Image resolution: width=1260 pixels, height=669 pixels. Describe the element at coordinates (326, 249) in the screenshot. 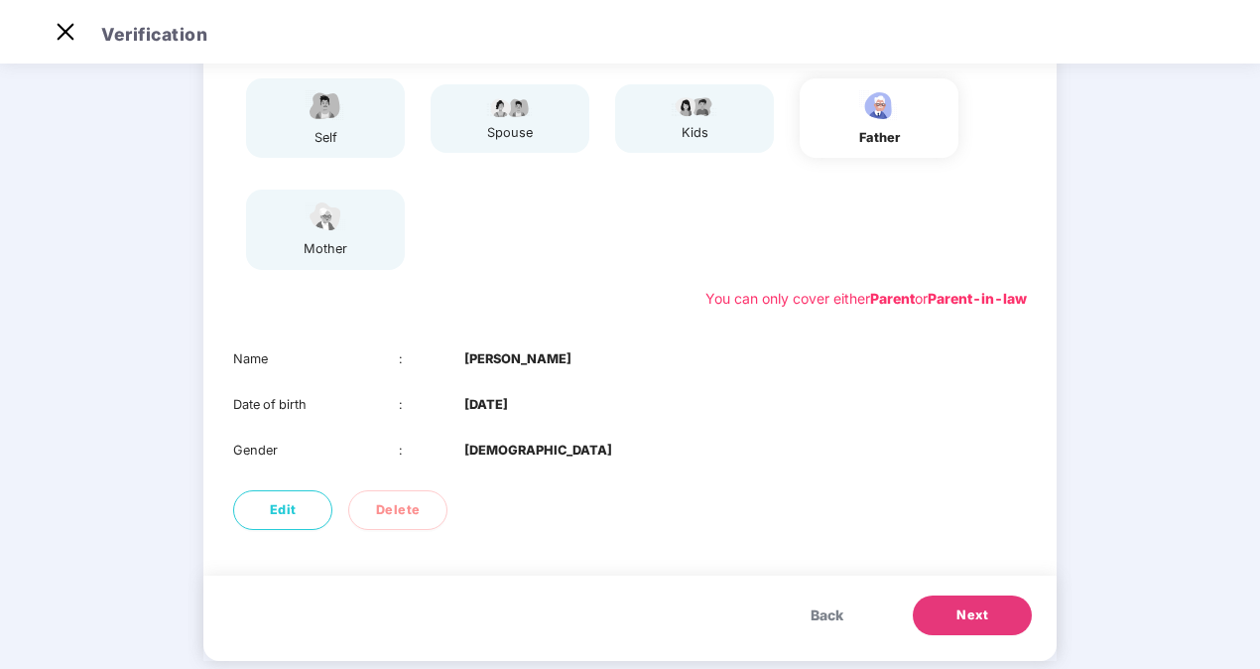

I see `div: mother` at that location.